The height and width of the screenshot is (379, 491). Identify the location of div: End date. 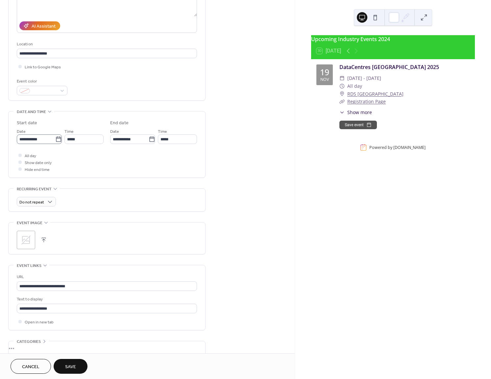
(119, 123).